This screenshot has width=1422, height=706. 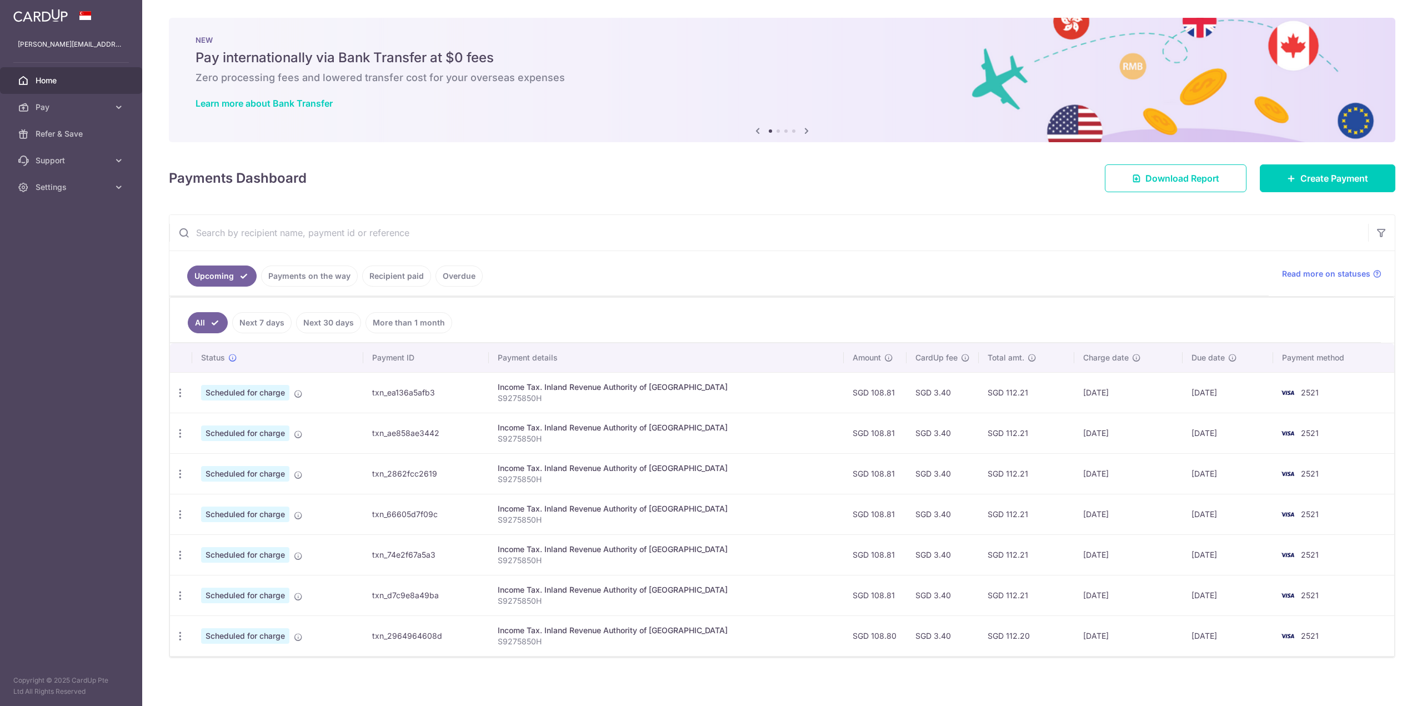 What do you see at coordinates (72, 160) in the screenshot?
I see `span: Support` at bounding box center [72, 160].